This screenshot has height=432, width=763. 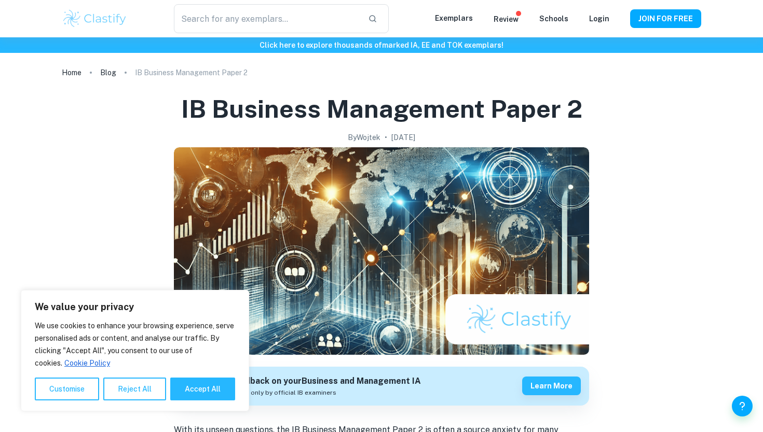 What do you see at coordinates (666, 19) in the screenshot?
I see `button: JOIN FOR FREE` at bounding box center [666, 19].